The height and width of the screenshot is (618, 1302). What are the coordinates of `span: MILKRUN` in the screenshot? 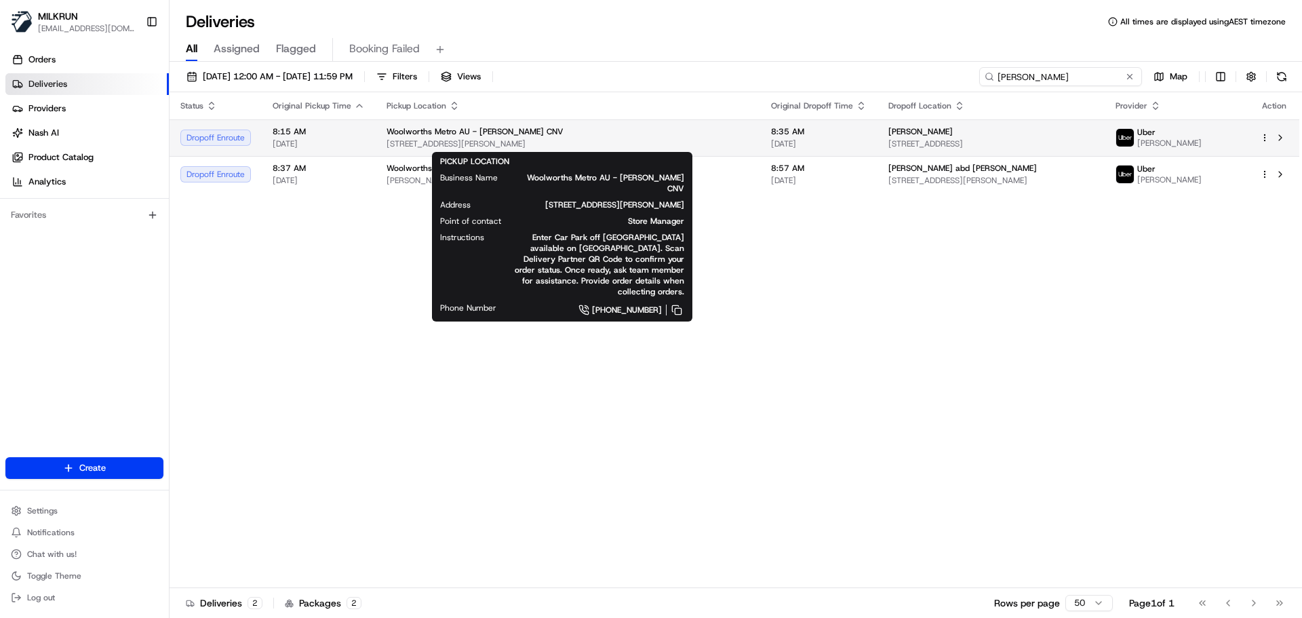 It's located at (58, 16).